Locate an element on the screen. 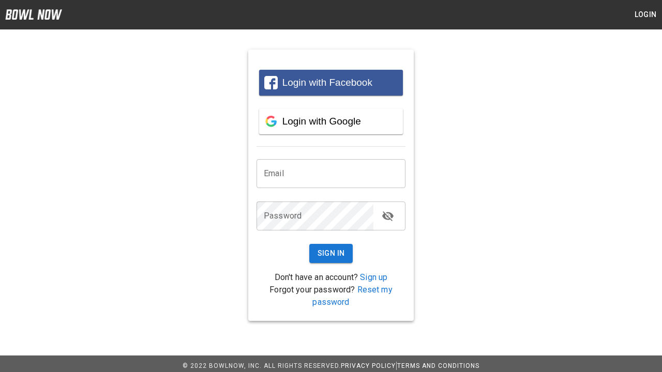 Image resolution: width=662 pixels, height=372 pixels. button: Login is located at coordinates (645, 14).